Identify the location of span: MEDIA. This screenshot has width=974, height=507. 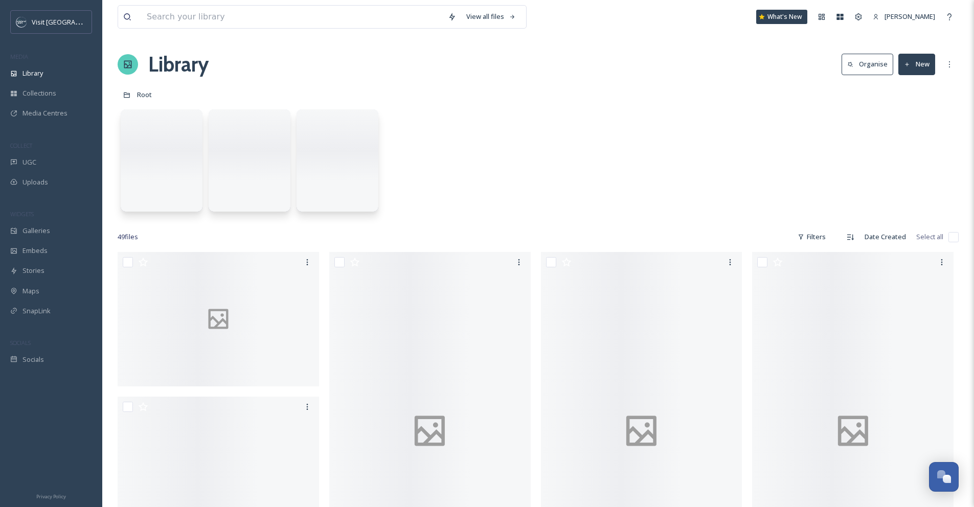
(19, 56).